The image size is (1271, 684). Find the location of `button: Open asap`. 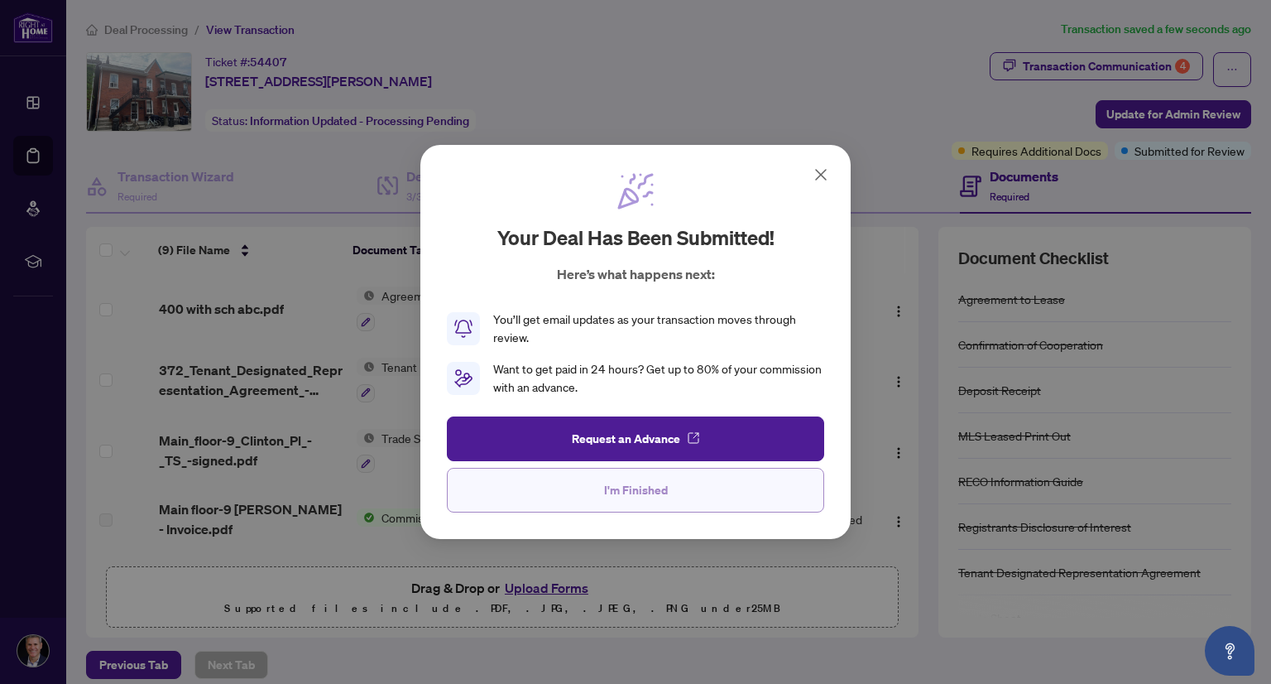

button: Open asap is located at coordinates (1230, 650).